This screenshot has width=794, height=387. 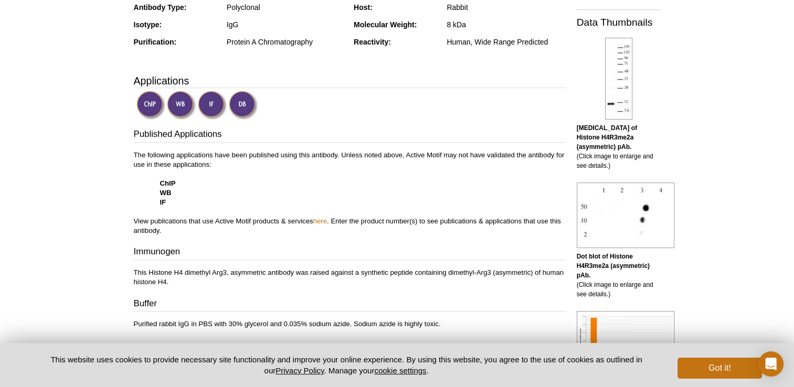 I want to click on strong: Molecular Weight:, so click(x=385, y=25).